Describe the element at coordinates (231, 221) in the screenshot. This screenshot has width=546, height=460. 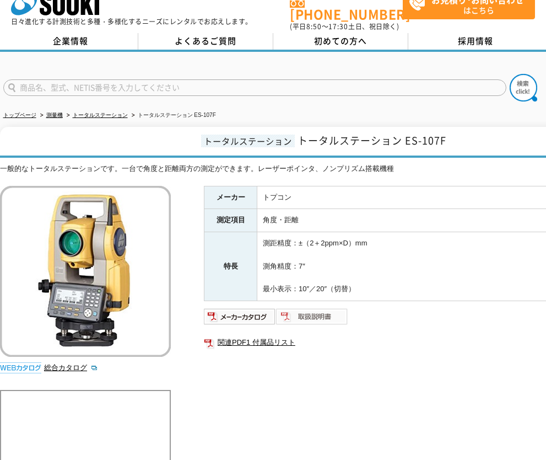
I see `th: 測定項目` at that location.